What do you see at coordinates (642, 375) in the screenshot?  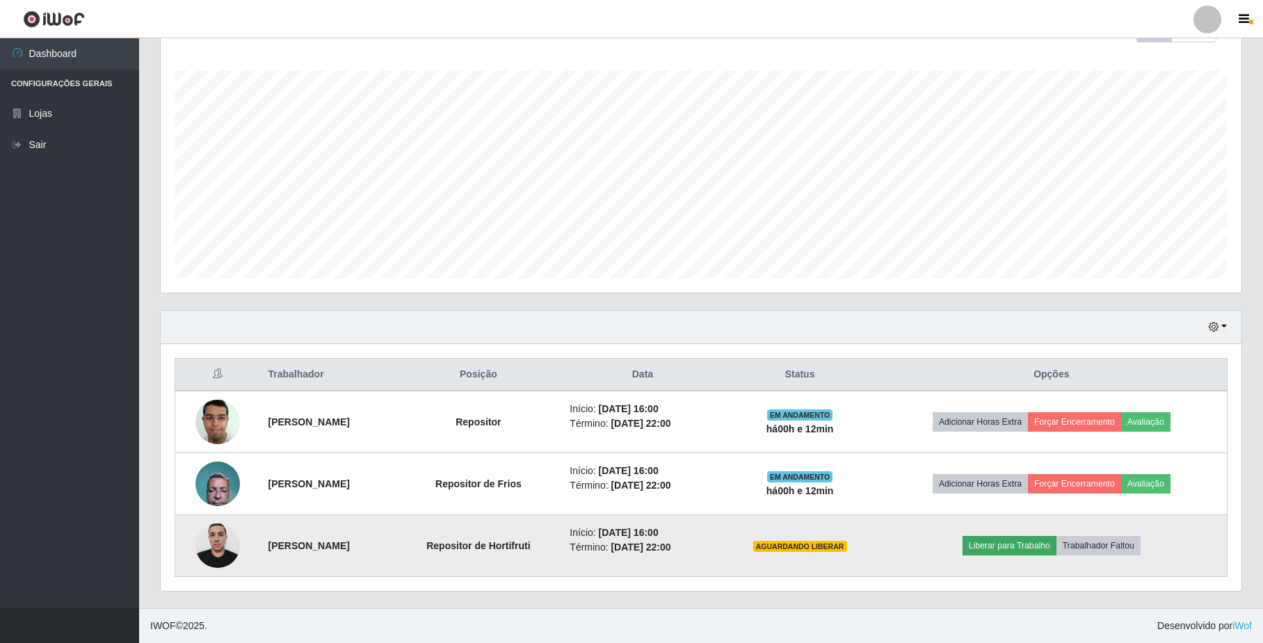 I see `th: Data` at bounding box center [642, 375].